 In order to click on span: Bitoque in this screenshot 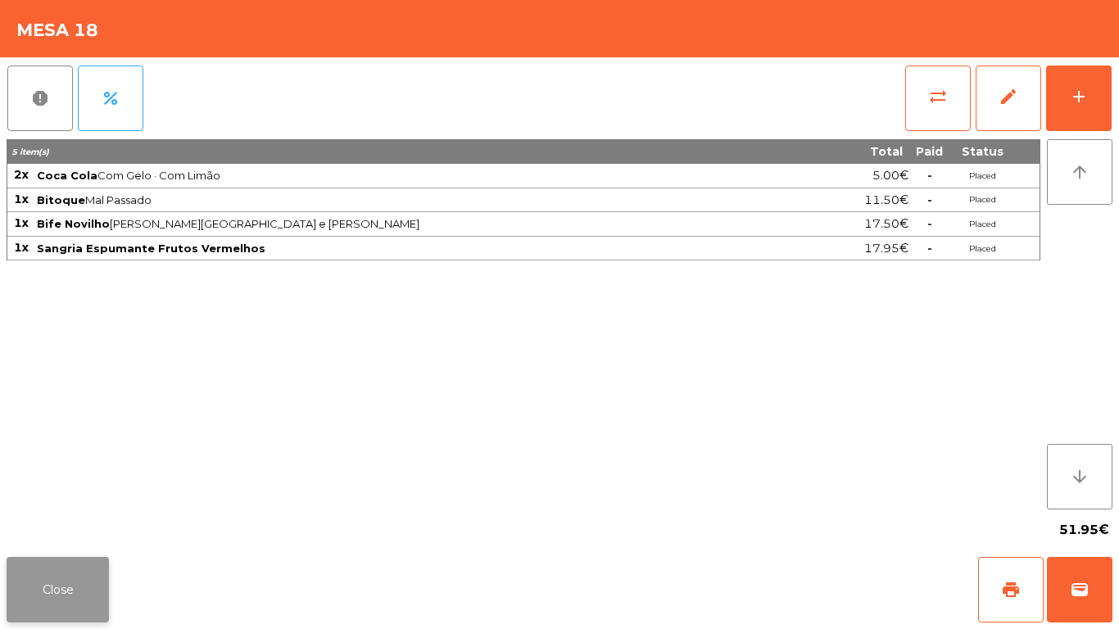, I will do `click(61, 200)`.